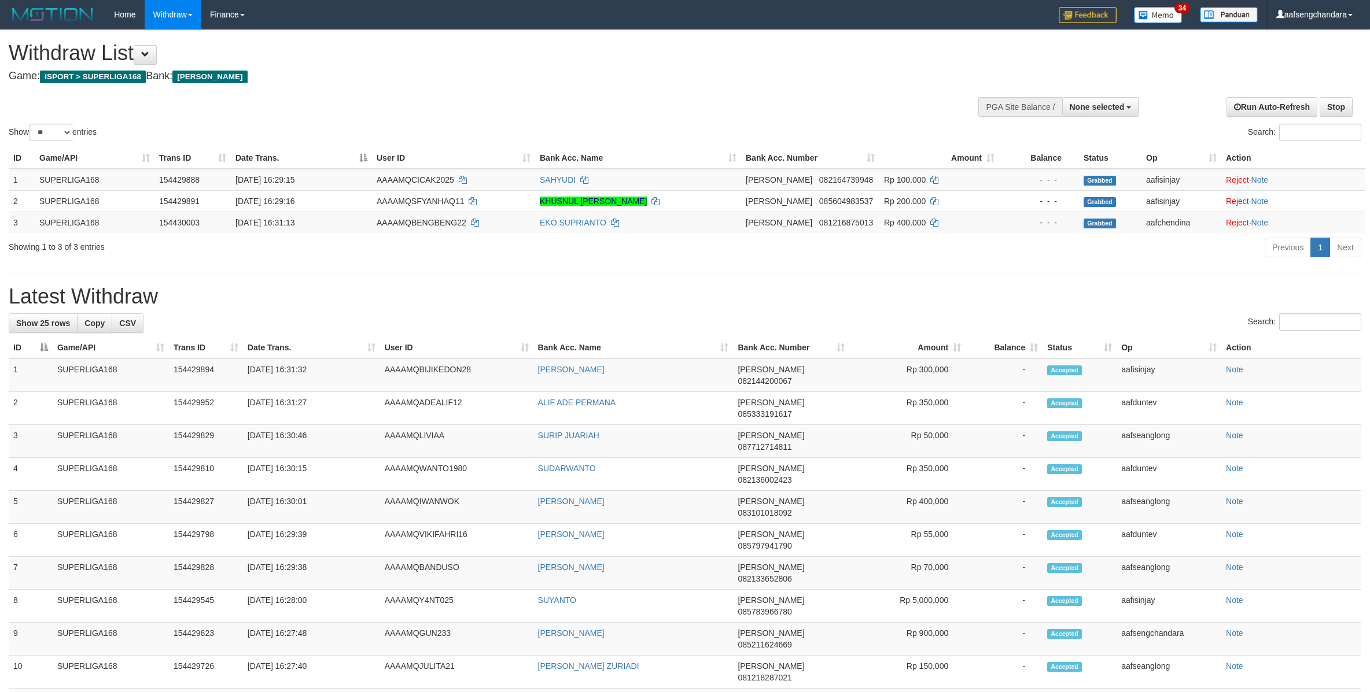 This screenshot has width=1370, height=692. I want to click on a: SUYANTO, so click(557, 600).